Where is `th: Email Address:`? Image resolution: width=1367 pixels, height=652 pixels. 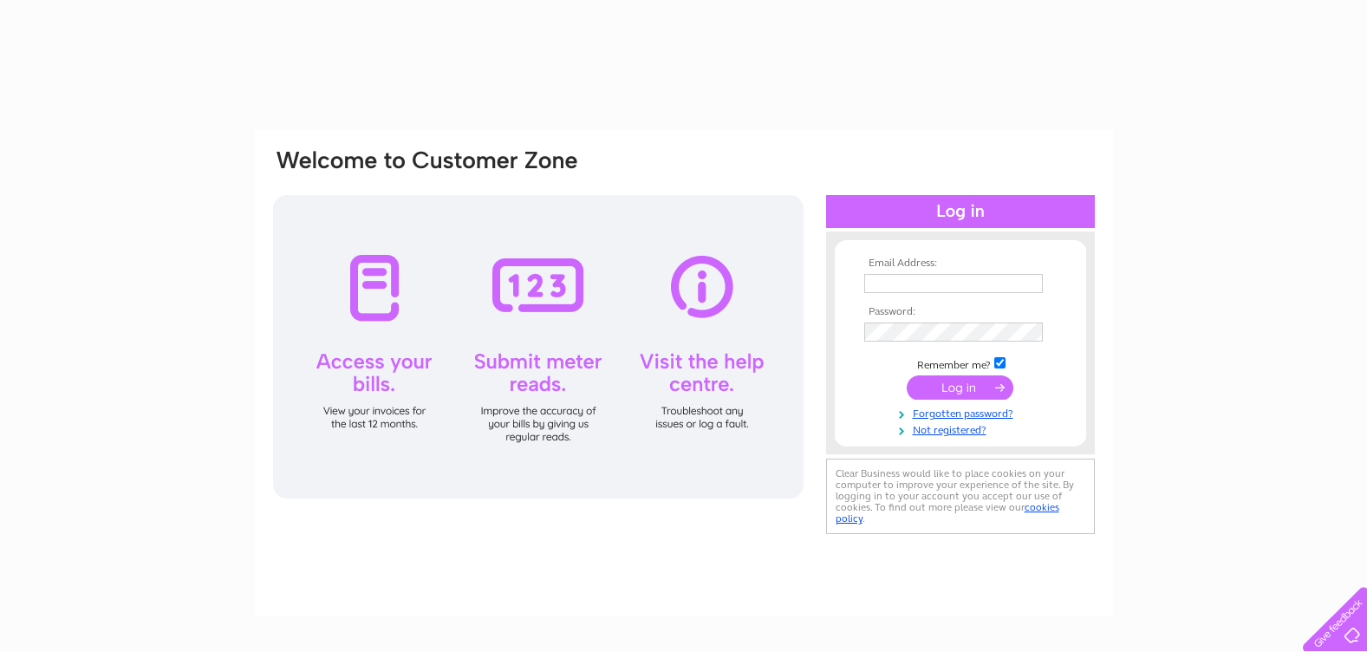
th: Email Address: is located at coordinates (960, 263).